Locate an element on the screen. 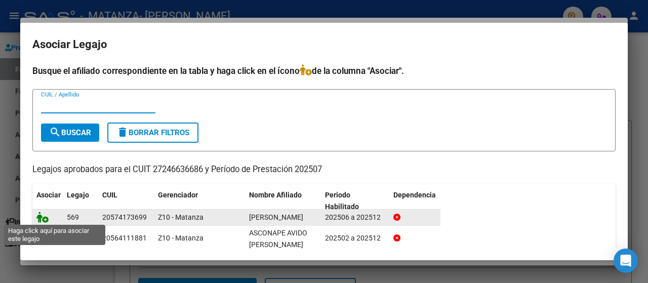 The image size is (648, 283). span: Dependencia is located at coordinates (414, 195).